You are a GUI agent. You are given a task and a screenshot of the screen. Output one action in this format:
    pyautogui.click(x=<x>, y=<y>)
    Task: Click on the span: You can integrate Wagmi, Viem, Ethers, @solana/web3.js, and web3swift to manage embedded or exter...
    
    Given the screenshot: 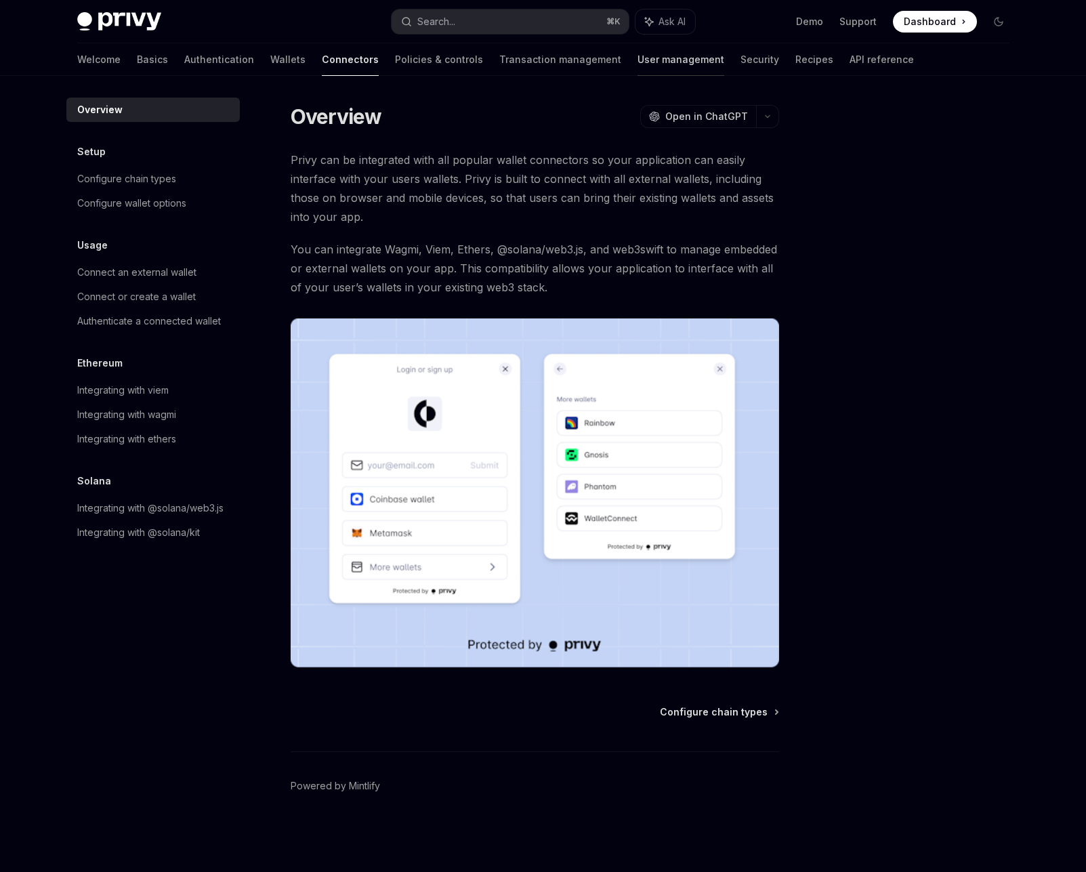 What is the action you would take?
    pyautogui.click(x=534, y=268)
    